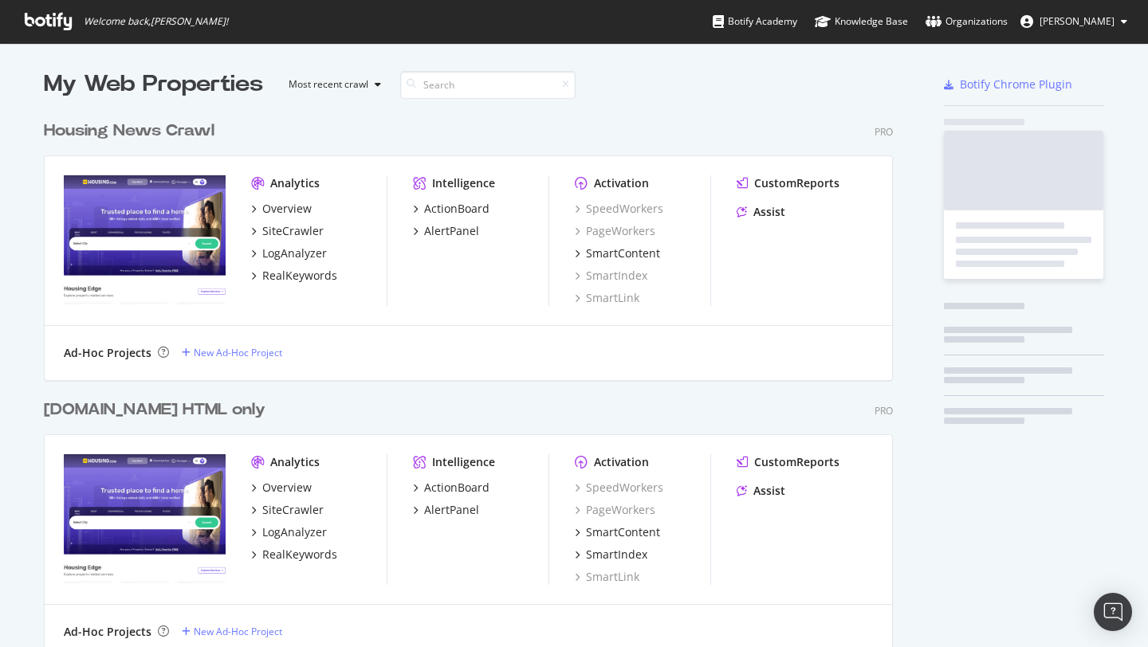 The image size is (1148, 647). I want to click on div: Knowledge Base, so click(861, 22).